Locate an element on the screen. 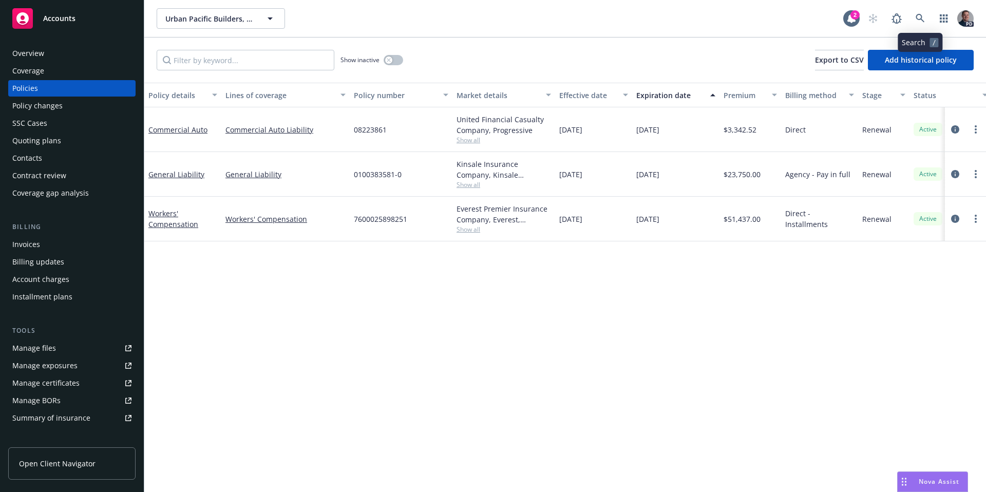 The width and height of the screenshot is (986, 492). div: Overview is located at coordinates (28, 53).